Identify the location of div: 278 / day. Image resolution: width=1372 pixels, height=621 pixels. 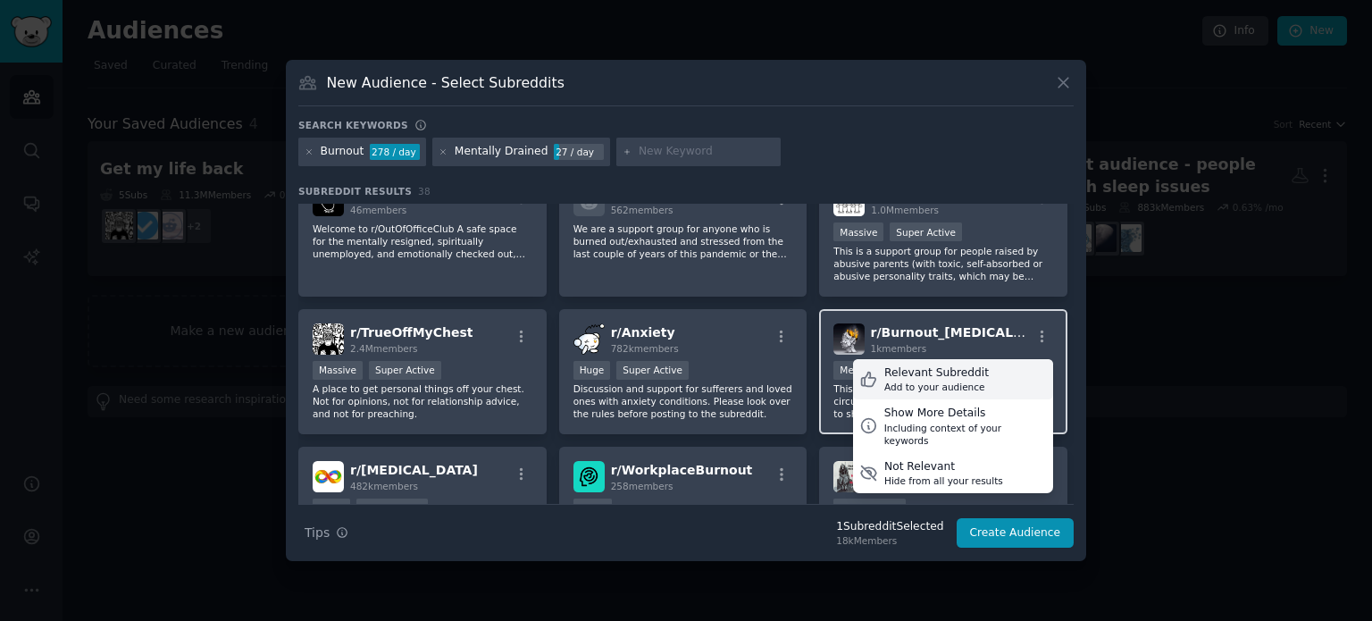
(395, 152).